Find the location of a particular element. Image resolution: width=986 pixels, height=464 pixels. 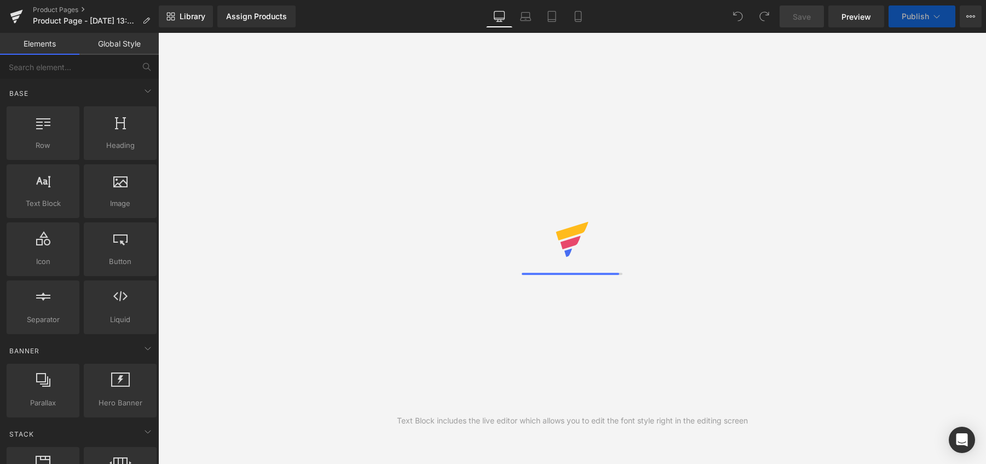

span: Stack is located at coordinates (21, 433).